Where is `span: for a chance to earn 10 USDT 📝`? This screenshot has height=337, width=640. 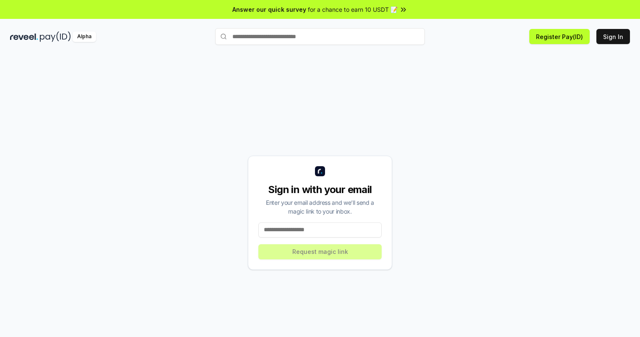 span: for a chance to earn 10 USDT 📝 is located at coordinates (352, 9).